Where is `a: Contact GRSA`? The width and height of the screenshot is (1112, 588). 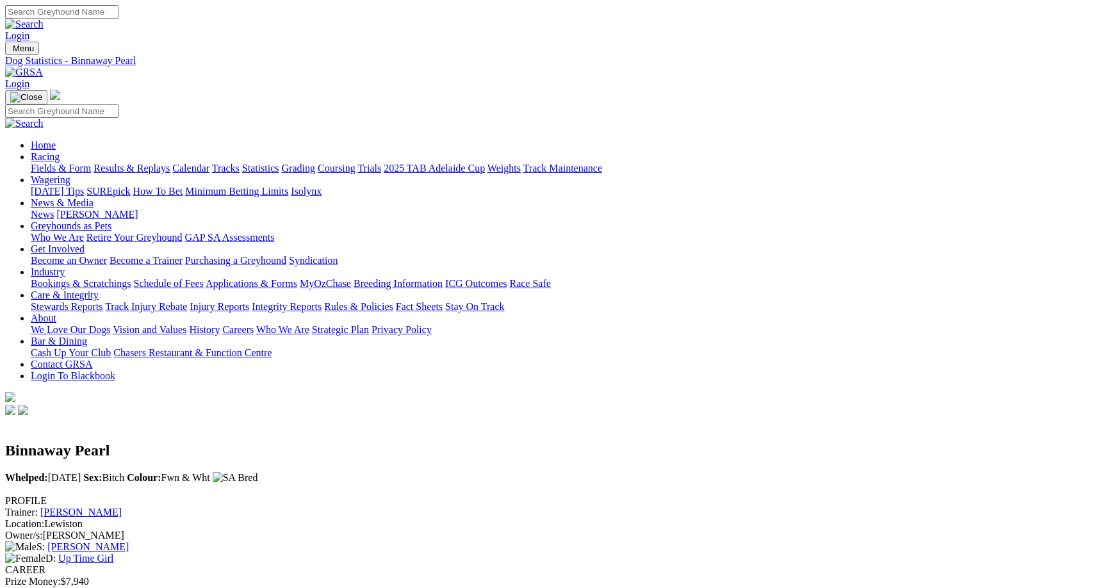
a: Contact GRSA is located at coordinates (61, 364).